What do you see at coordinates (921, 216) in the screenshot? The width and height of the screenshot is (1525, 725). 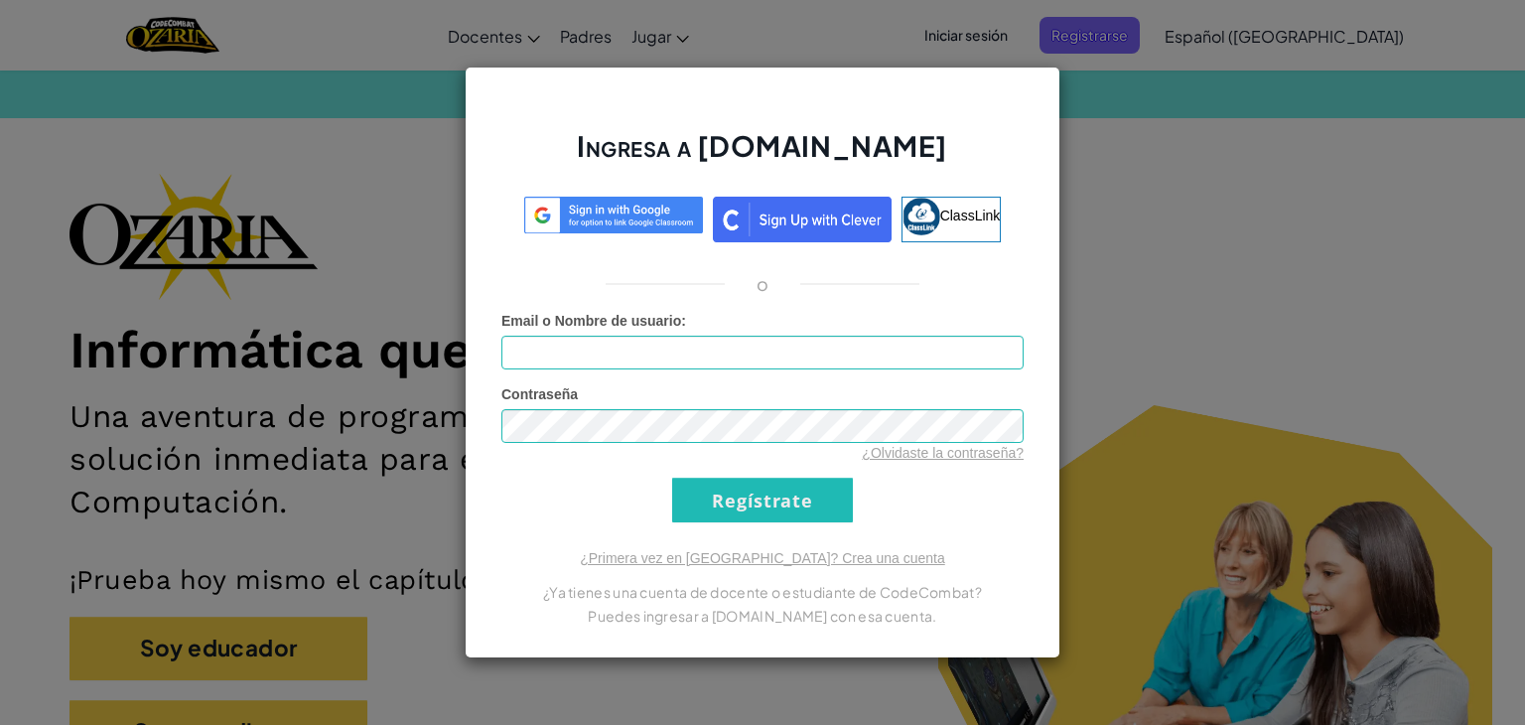 I see `img: classlink-logo-small.png` at bounding box center [921, 216].